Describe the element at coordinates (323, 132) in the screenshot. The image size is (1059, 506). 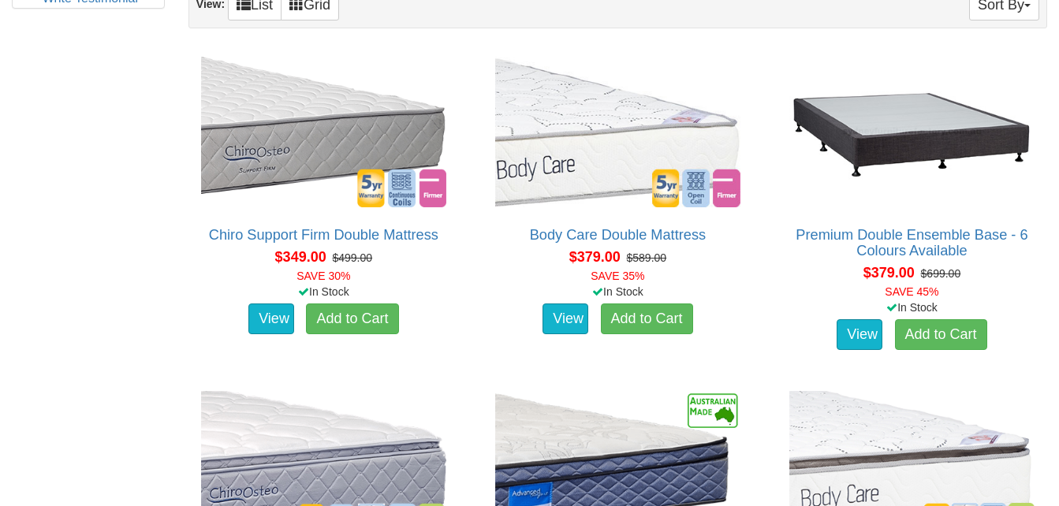
I see `img: Chiro Support Firm Double Mattress` at that location.